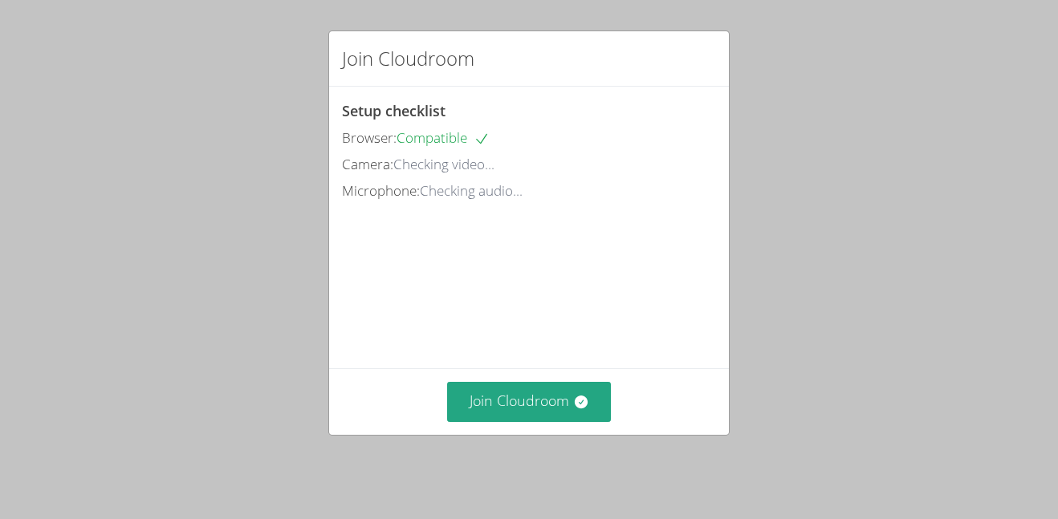 This screenshot has width=1058, height=519. What do you see at coordinates (408, 59) in the screenshot?
I see `h2: Join Cloudroom` at bounding box center [408, 59].